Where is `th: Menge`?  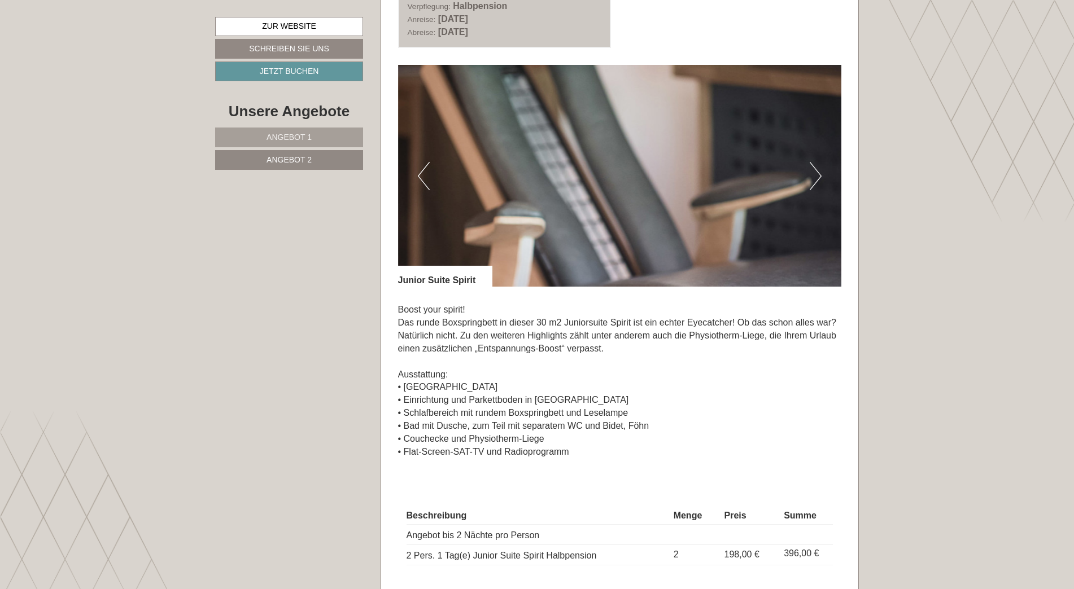
th: Menge is located at coordinates (694, 516).